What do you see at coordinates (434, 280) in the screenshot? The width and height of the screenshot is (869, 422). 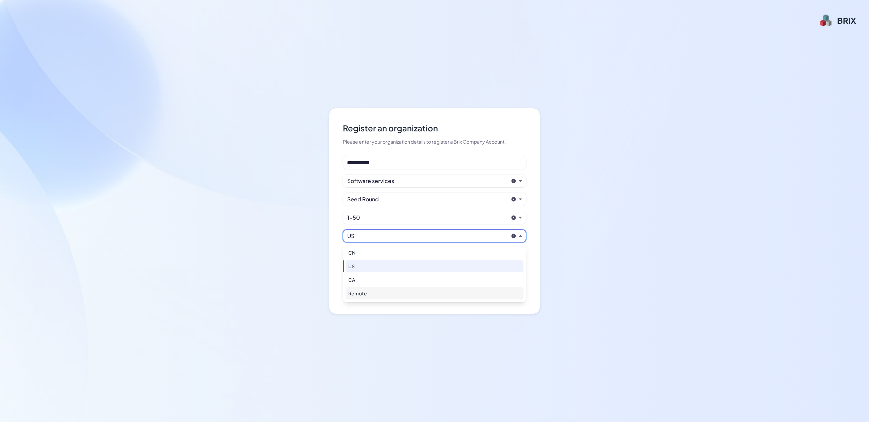 I see `div: CA` at bounding box center [434, 280].